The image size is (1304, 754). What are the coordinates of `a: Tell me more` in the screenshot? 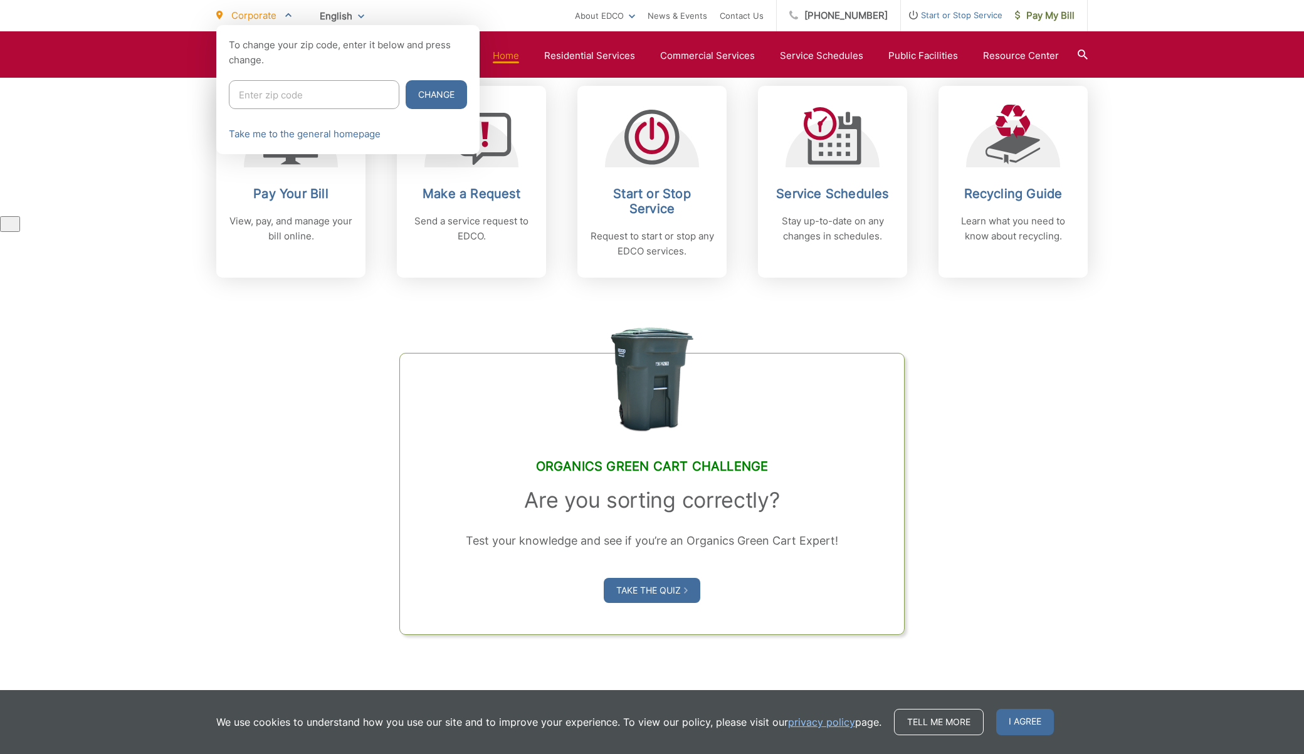 It's located at (938, 722).